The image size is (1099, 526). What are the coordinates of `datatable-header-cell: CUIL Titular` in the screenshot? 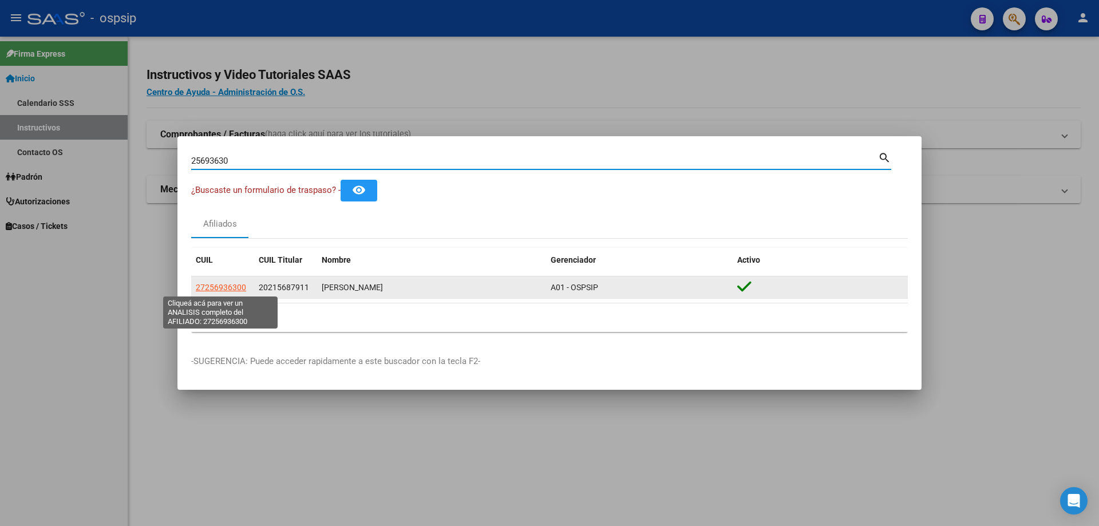 It's located at (286, 260).